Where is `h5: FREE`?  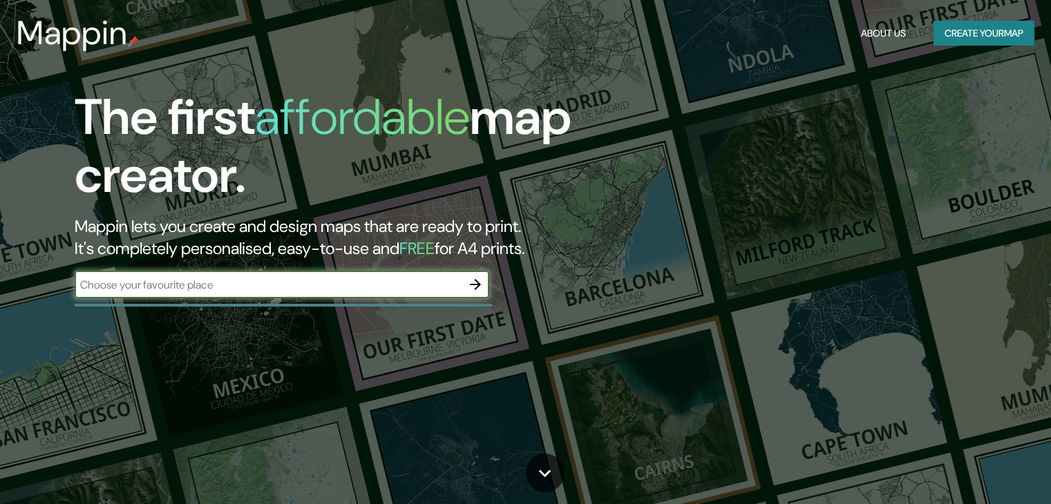 h5: FREE is located at coordinates (417, 248).